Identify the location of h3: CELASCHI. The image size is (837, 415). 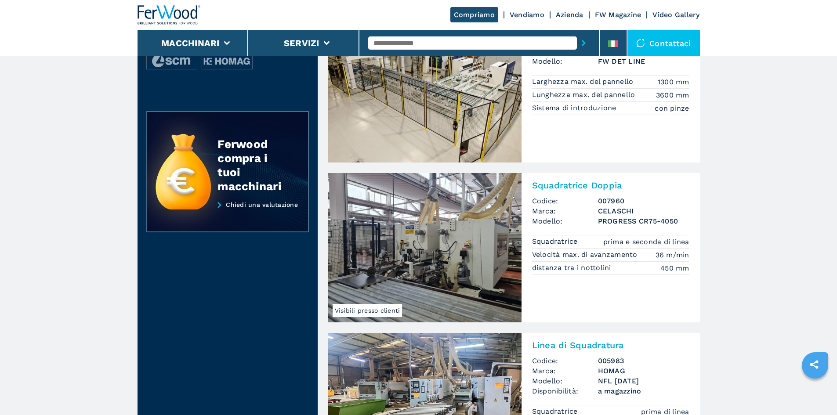
(643, 211).